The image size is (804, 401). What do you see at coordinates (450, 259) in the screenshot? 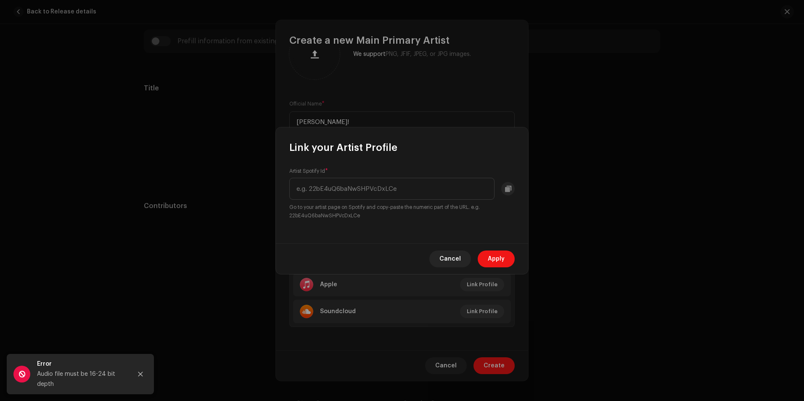
I see `span: Cancel` at bounding box center [450, 259].